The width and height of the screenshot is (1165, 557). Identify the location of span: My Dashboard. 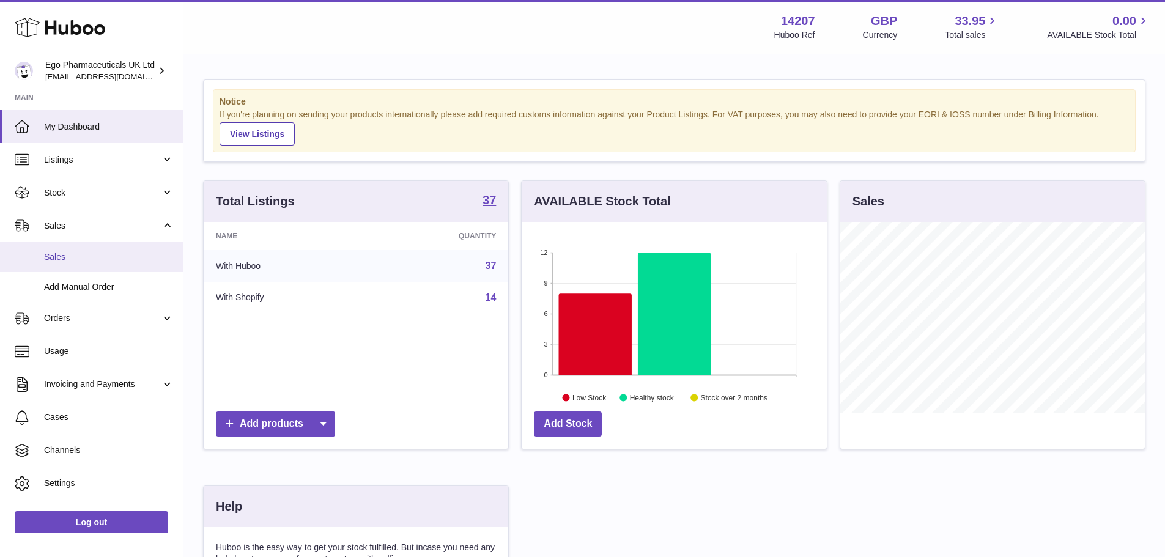
(109, 127).